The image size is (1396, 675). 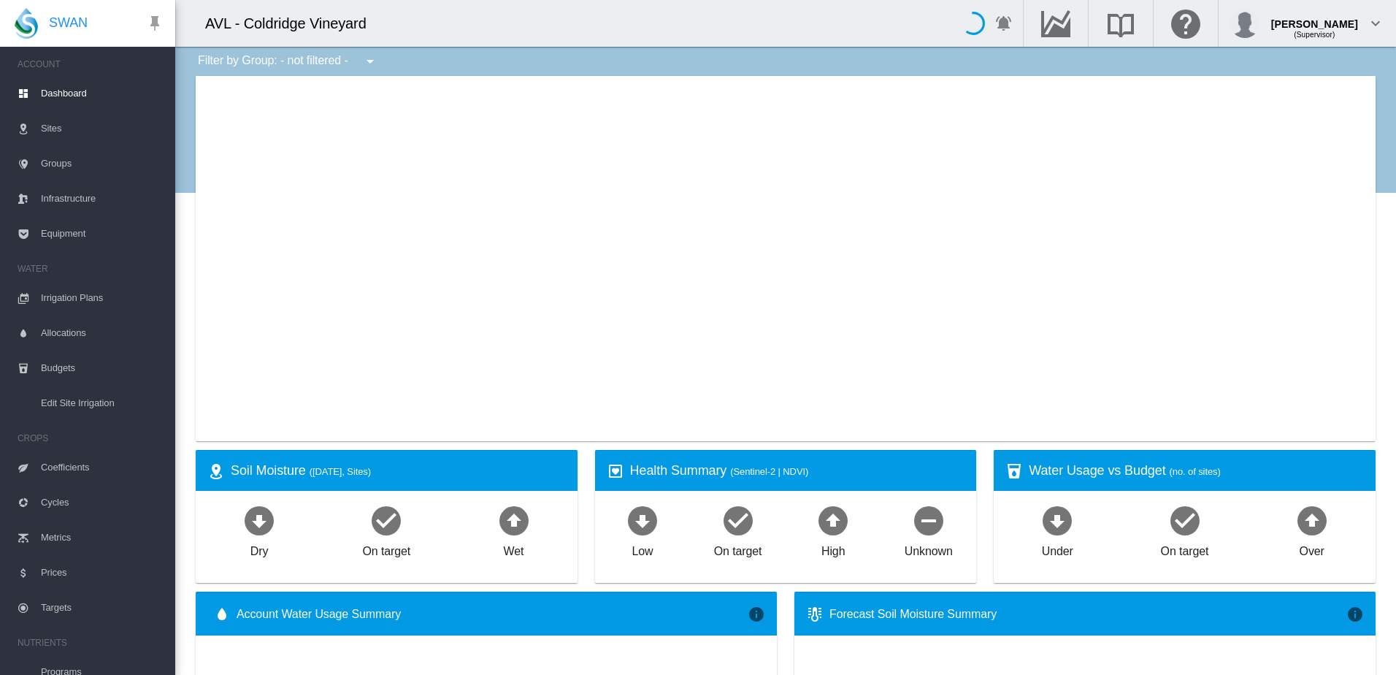 I want to click on img: SWAN-Landscape-Logo-Colour-drop.png, so click(x=26, y=23).